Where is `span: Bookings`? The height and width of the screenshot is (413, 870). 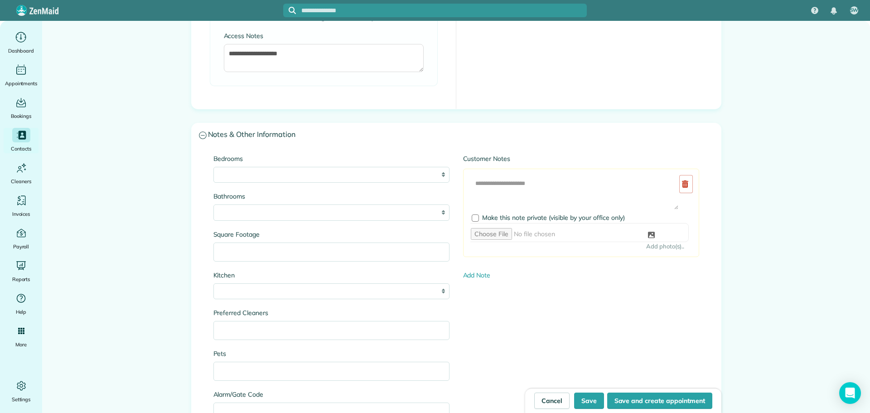
span: Bookings is located at coordinates (21, 116).